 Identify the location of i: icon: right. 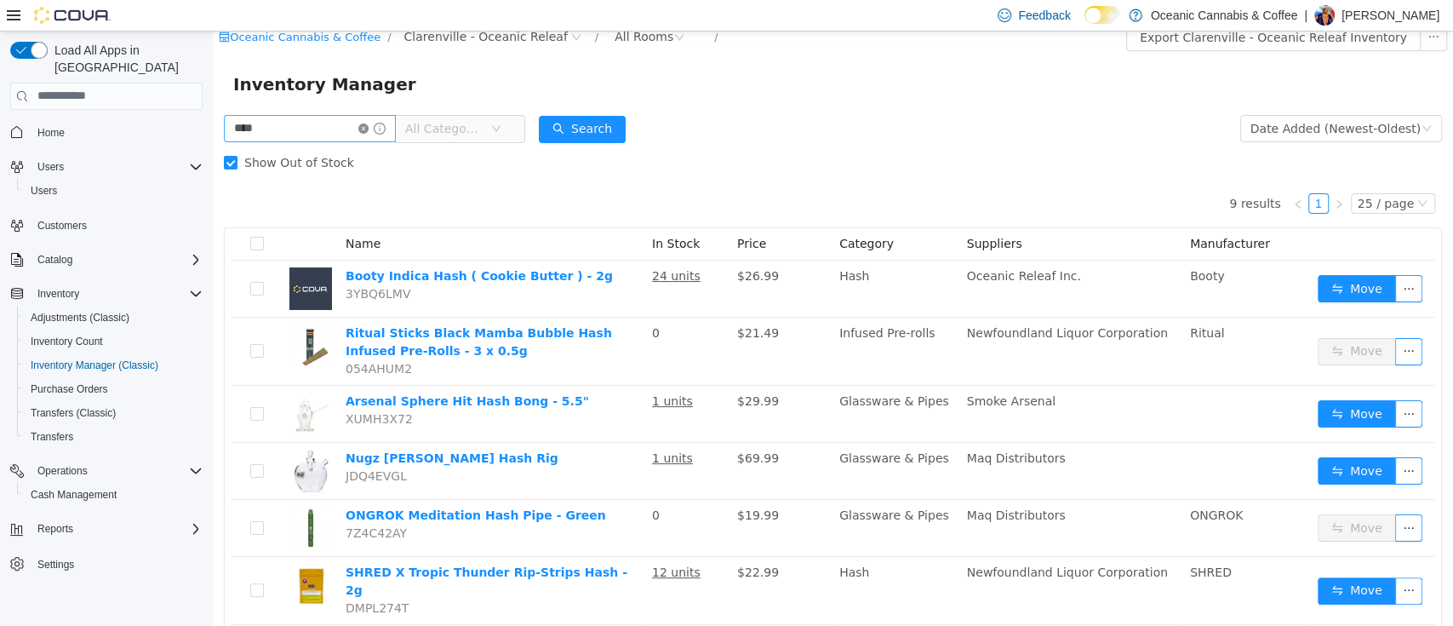
(1126, 173).